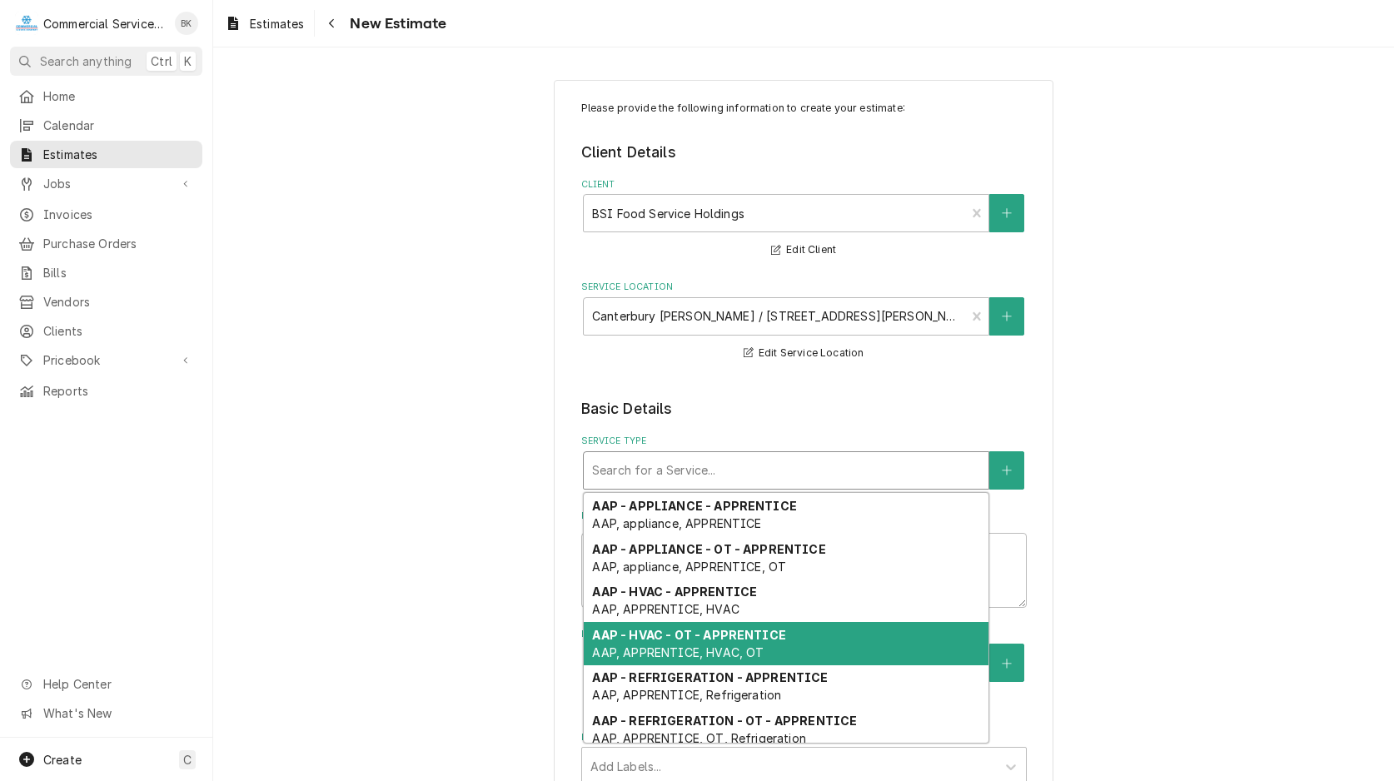 The width and height of the screenshot is (1394, 781). What do you see at coordinates (803, 219) in the screenshot?
I see `div: Client` at bounding box center [803, 219].